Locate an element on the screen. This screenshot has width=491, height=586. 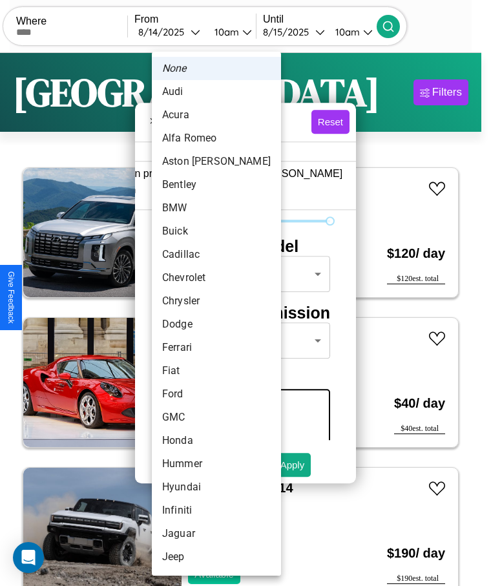
li: Hyundai is located at coordinates (217, 488).